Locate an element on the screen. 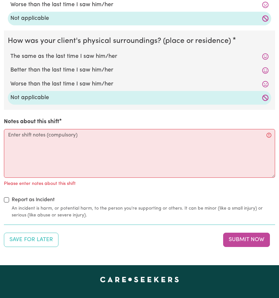  legend: How was your client's physical surroundings? (place or residence) is located at coordinates (120, 41).